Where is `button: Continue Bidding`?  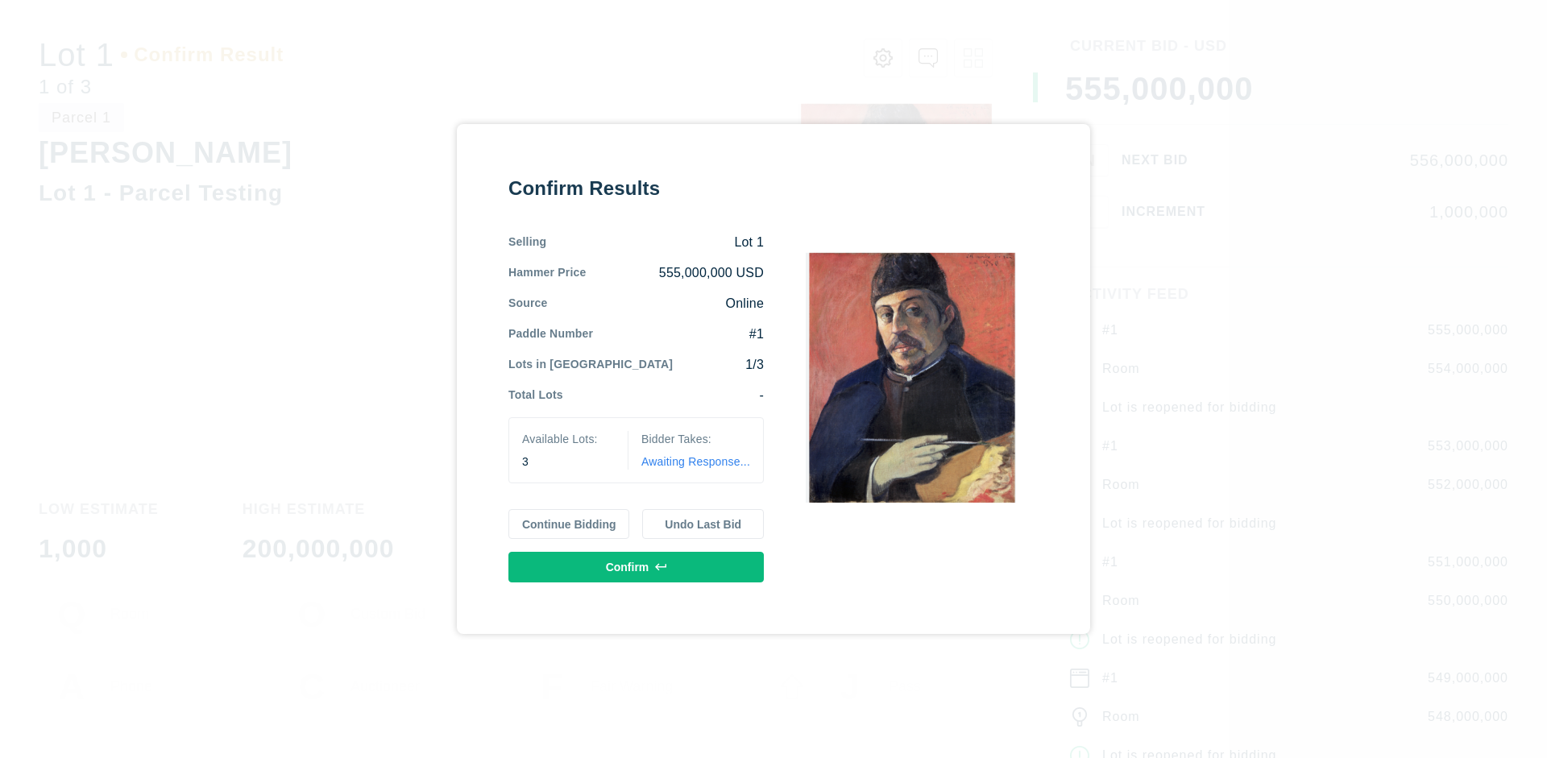 button: Continue Bidding is located at coordinates (569, 524).